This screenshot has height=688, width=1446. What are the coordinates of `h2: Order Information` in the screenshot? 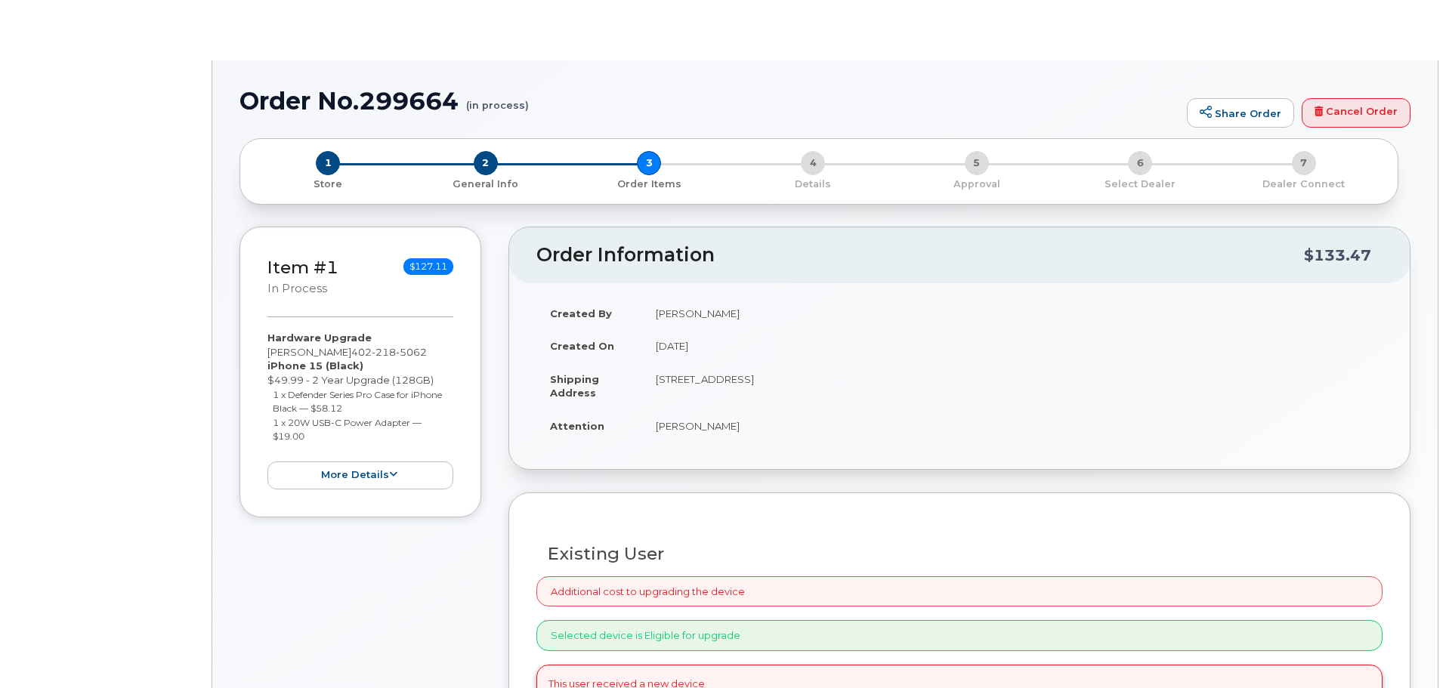 It's located at (920, 255).